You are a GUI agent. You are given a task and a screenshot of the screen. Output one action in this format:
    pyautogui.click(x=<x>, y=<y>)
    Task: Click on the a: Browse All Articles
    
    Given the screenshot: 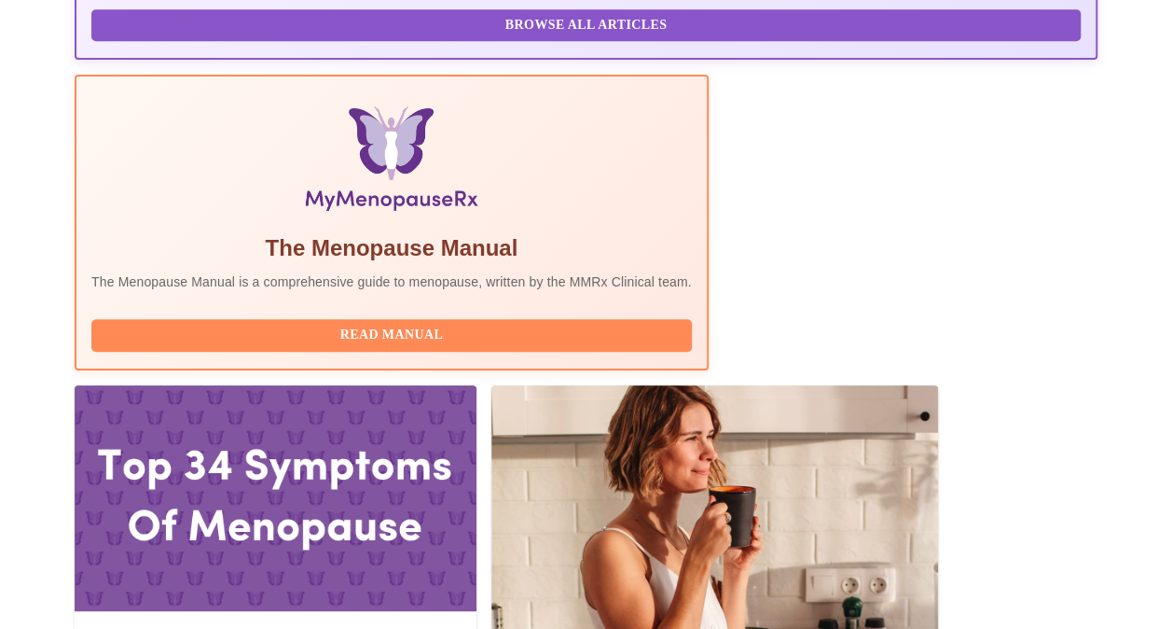 What is the action you would take?
    pyautogui.click(x=589, y=23)
    